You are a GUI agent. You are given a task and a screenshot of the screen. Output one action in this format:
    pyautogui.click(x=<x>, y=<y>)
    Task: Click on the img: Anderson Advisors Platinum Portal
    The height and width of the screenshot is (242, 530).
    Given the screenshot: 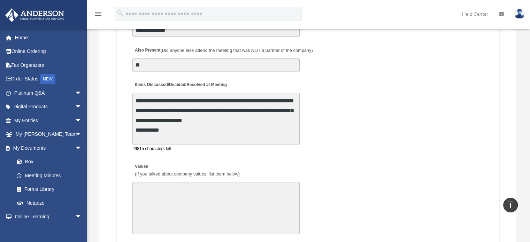 What is the action you would take?
    pyautogui.click(x=34, y=15)
    